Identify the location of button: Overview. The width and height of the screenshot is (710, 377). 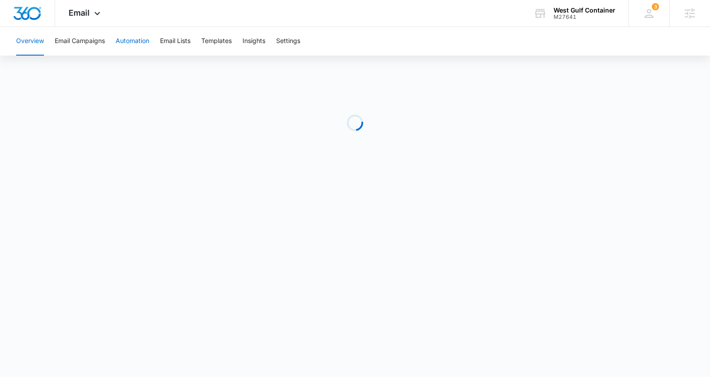
(30, 41).